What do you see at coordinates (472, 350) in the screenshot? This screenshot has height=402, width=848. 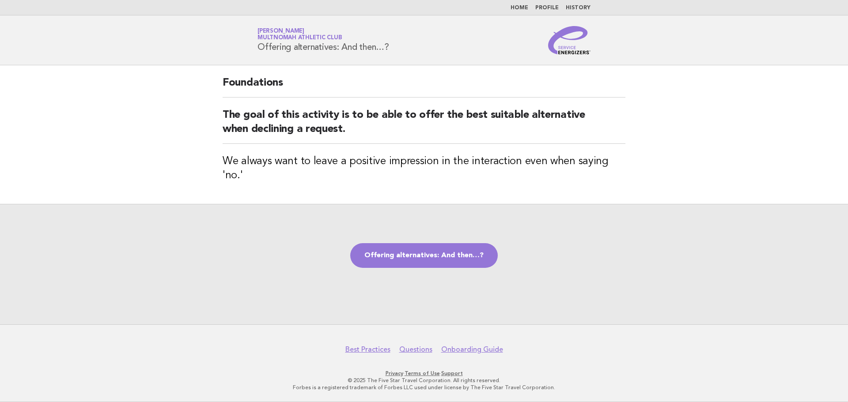 I see `a: Onboarding Guide` at bounding box center [472, 350].